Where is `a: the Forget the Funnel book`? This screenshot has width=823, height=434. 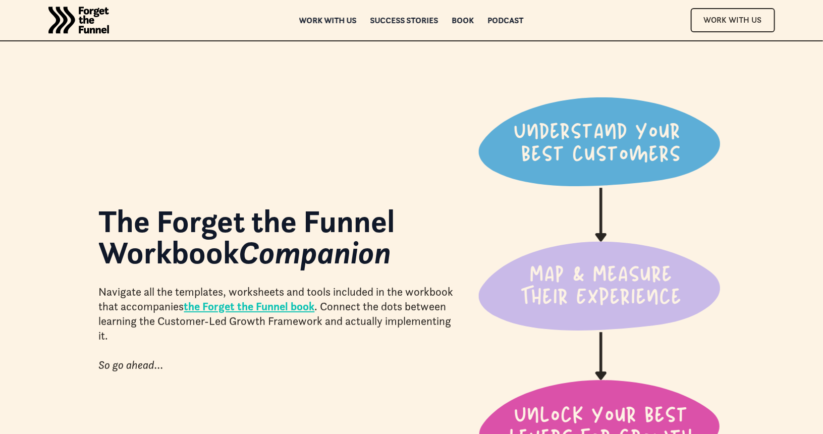
a: the Forget the Funnel book is located at coordinates (249, 306).